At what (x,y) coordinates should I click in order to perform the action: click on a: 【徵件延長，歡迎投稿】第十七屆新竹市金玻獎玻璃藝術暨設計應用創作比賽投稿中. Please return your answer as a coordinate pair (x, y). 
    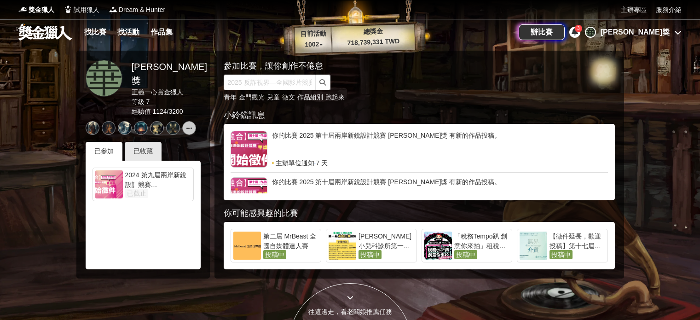
    Looking at the image, I should click on (562, 245).